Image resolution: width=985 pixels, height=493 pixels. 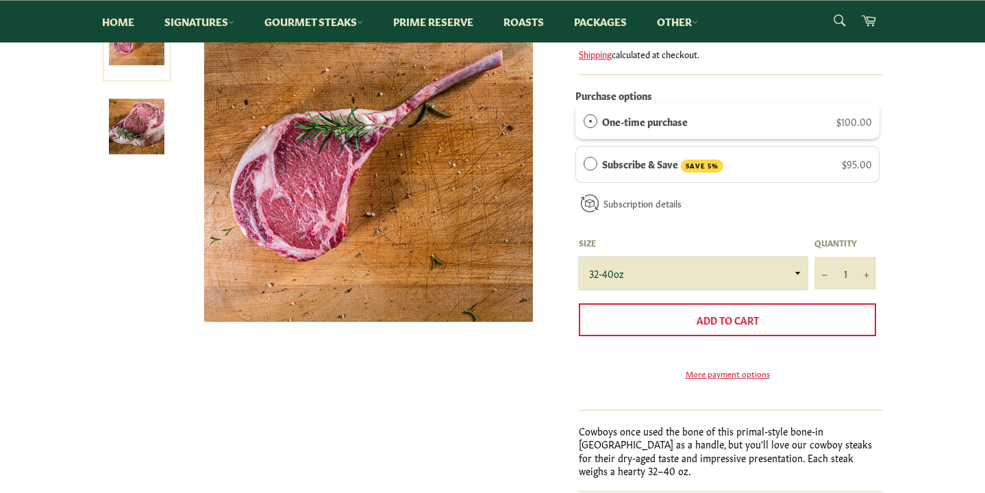 What do you see at coordinates (591, 164) in the screenshot?
I see `div: Subscribe & Save` at bounding box center [591, 164].